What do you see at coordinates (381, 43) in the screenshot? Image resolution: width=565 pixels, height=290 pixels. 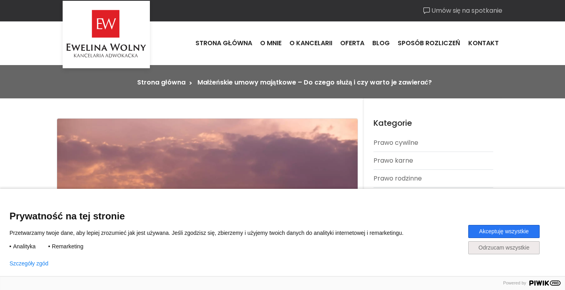 I see `a: Blog` at bounding box center [381, 43].